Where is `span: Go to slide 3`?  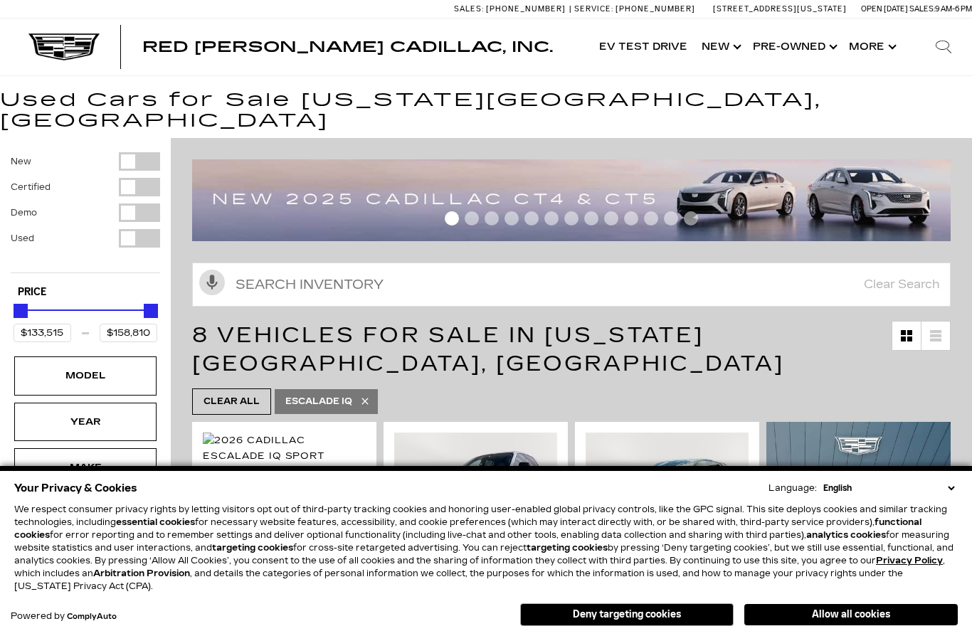 span: Go to slide 3 is located at coordinates (491, 218).